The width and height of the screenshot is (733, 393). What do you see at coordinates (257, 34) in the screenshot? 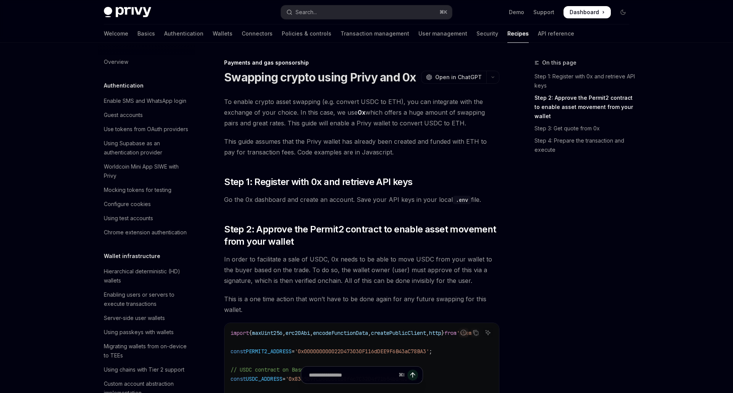
I see `a: Connectors` at bounding box center [257, 34].